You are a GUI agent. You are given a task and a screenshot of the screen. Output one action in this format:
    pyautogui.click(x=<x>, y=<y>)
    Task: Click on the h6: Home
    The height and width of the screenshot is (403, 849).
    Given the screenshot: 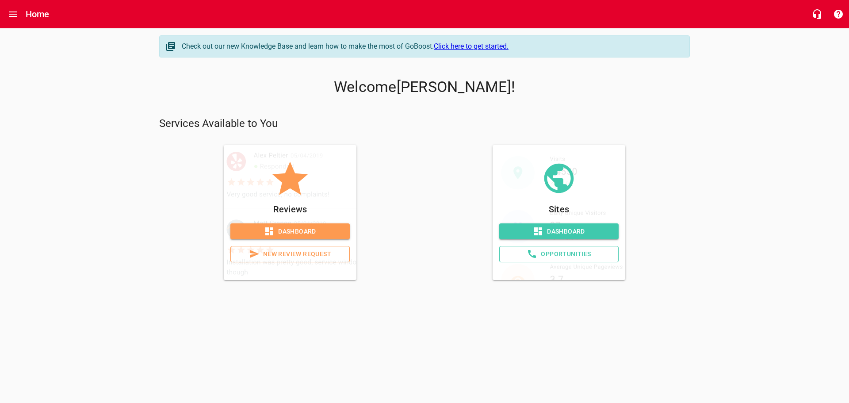 What is the action you would take?
    pyautogui.click(x=38, y=14)
    